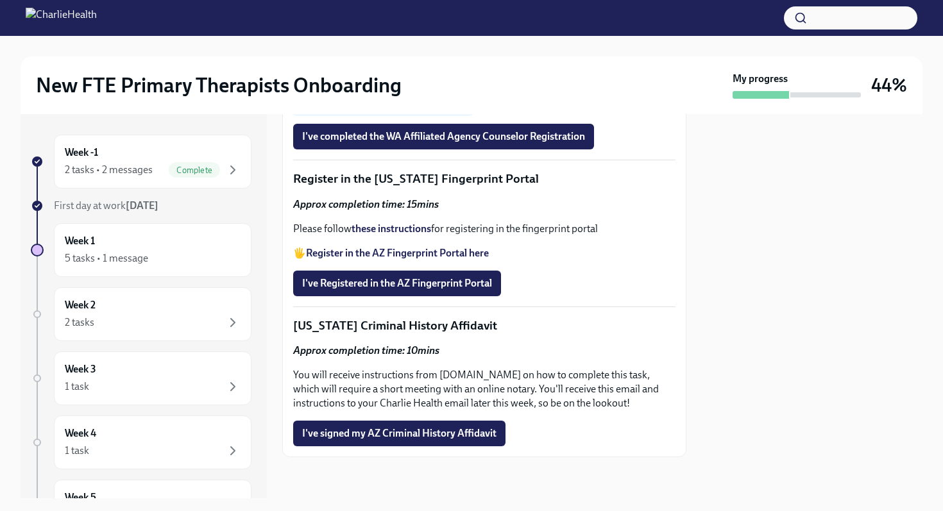 The image size is (943, 511). I want to click on strong: Approx completion time: 10mins, so click(366, 350).